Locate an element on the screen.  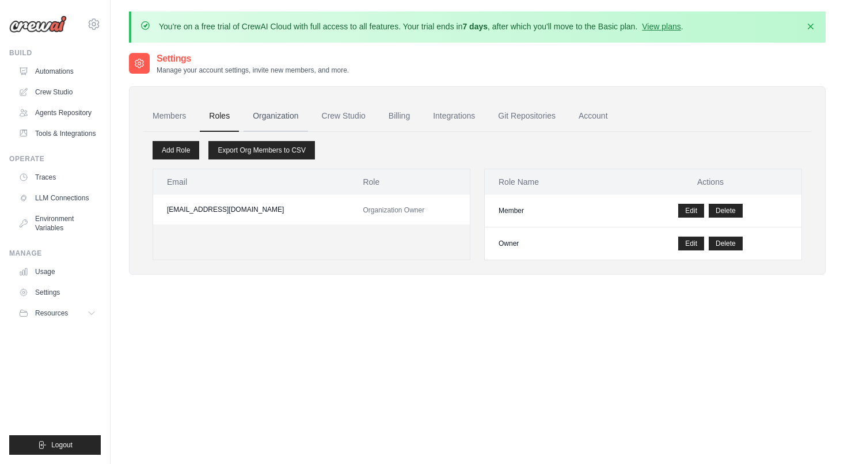
div: Operate is located at coordinates (55, 159).